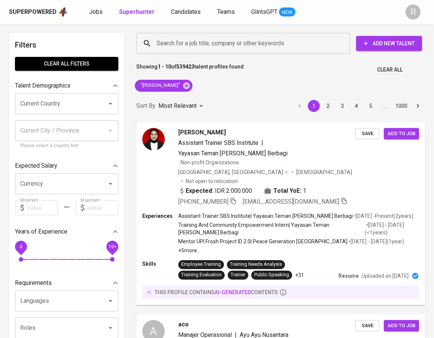 This screenshot has width=434, height=338. I want to click on p: +5 more ..., so click(298, 250).